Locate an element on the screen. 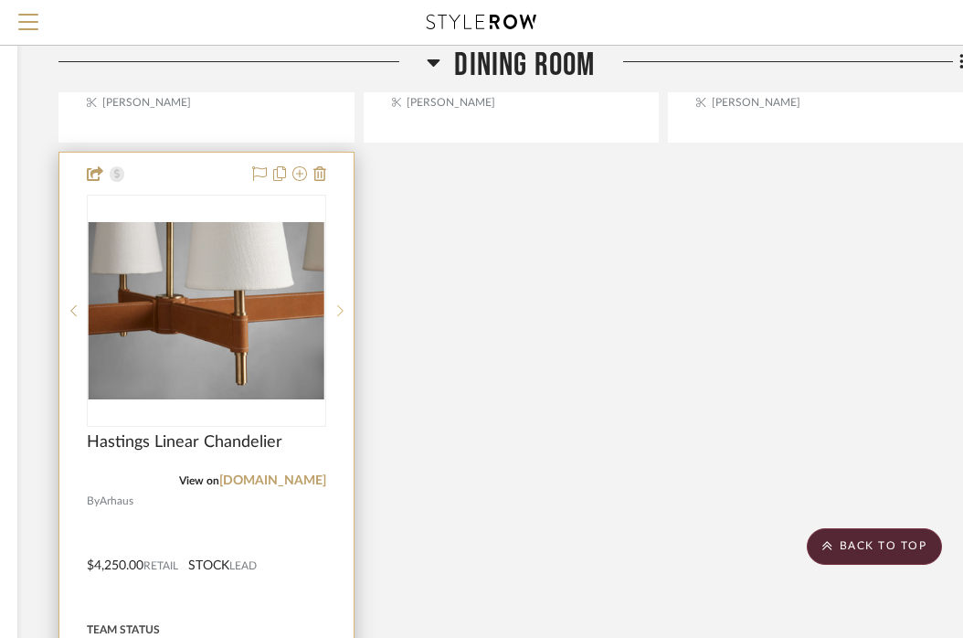 The width and height of the screenshot is (963, 638). span: Hastings Linear Chandelier is located at coordinates (185, 442).